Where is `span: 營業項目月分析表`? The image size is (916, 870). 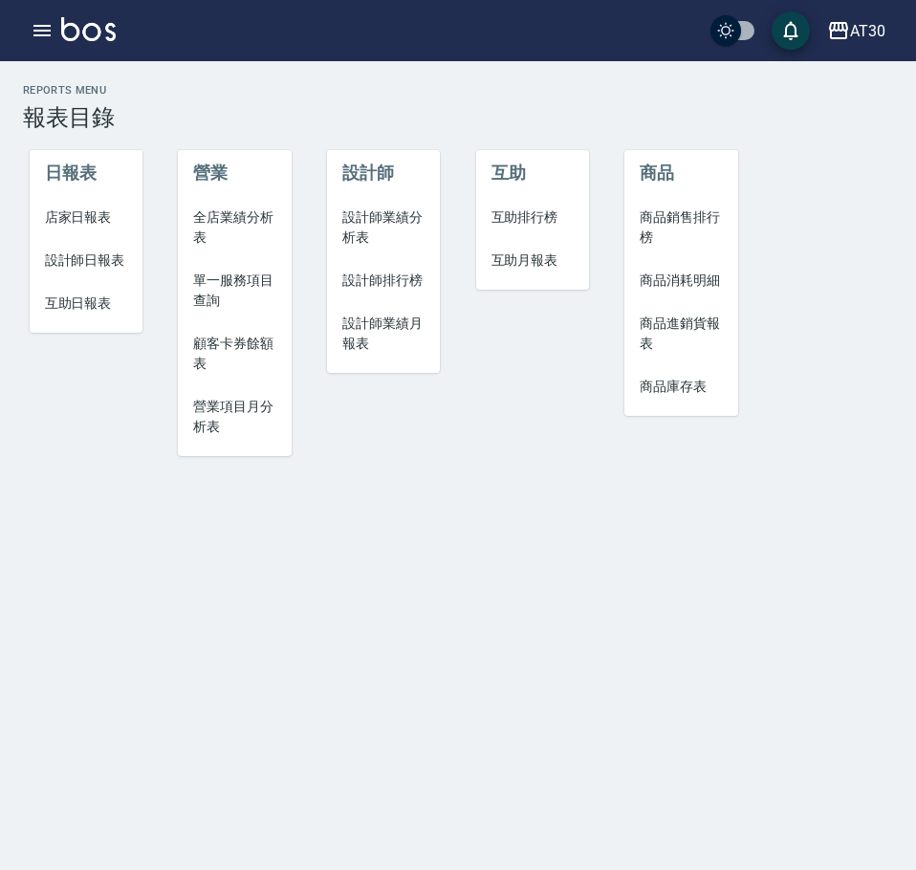
span: 營業項目月分析表 is located at coordinates (234, 417).